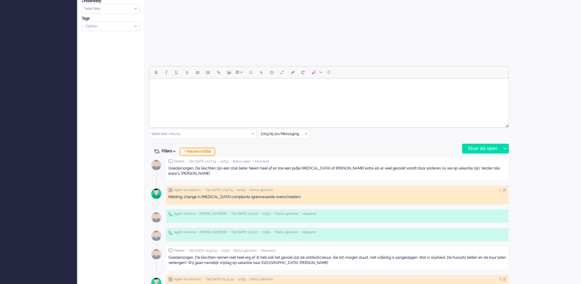 This screenshot has width=581, height=284. What do you see at coordinates (187, 72) in the screenshot?
I see `button: Strikethrough` at bounding box center [187, 72].